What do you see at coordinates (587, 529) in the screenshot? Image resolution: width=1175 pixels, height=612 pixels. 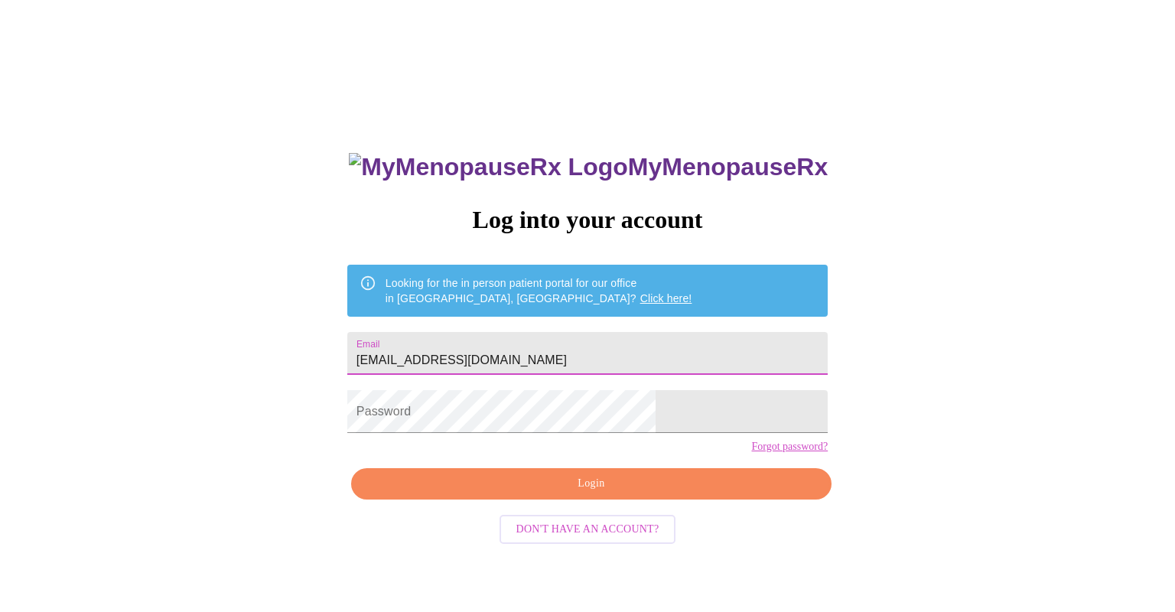 I see `span: Don't have an account?` at bounding box center [587, 529].